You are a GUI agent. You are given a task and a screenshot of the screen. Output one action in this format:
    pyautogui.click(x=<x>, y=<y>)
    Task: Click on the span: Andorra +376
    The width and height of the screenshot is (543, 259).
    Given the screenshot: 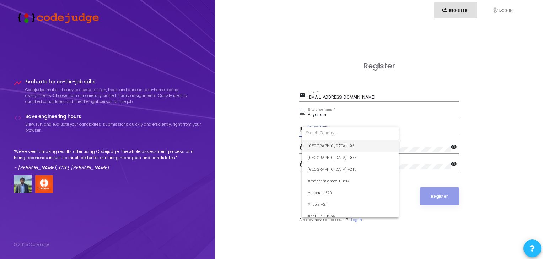 What is the action you would take?
    pyautogui.click(x=350, y=193)
    